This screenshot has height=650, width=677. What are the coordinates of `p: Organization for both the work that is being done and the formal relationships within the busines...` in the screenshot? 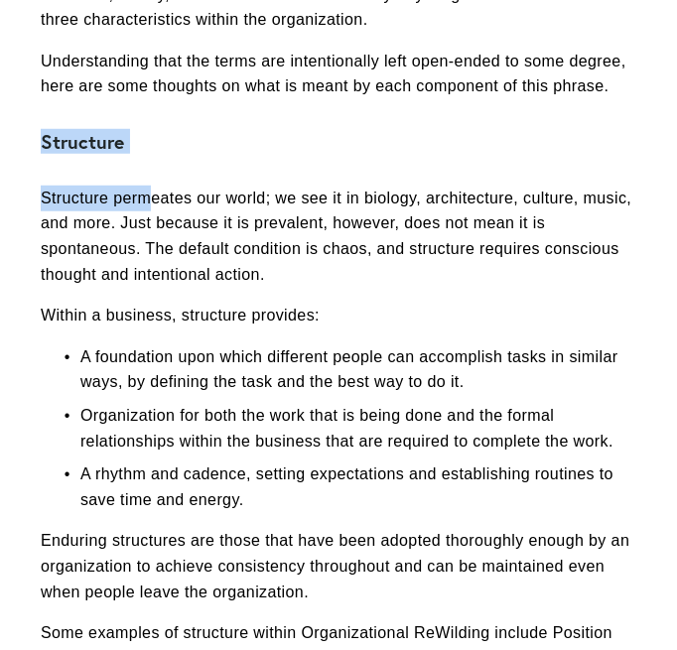 It's located at (358, 428).